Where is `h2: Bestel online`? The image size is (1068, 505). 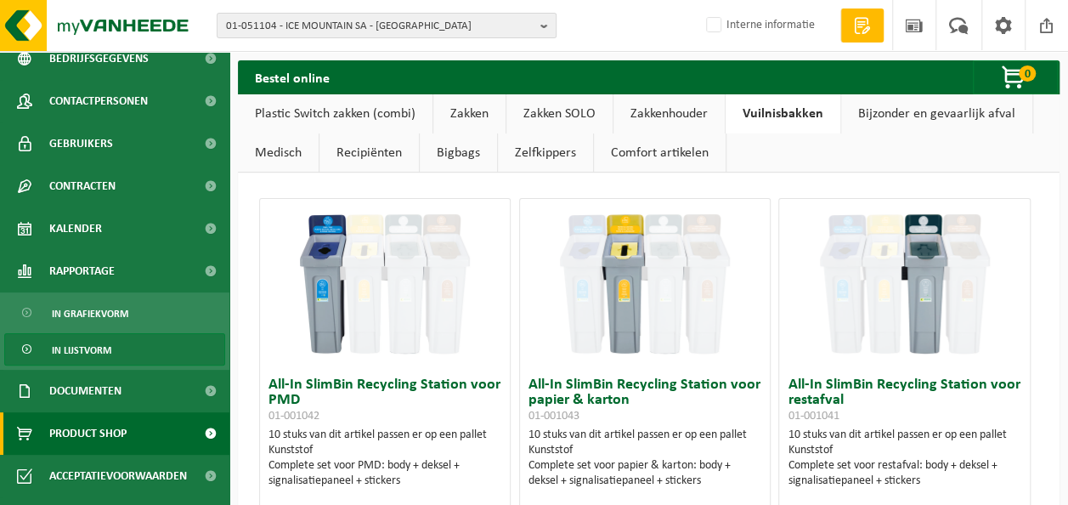 h2: Bestel online is located at coordinates (292, 76).